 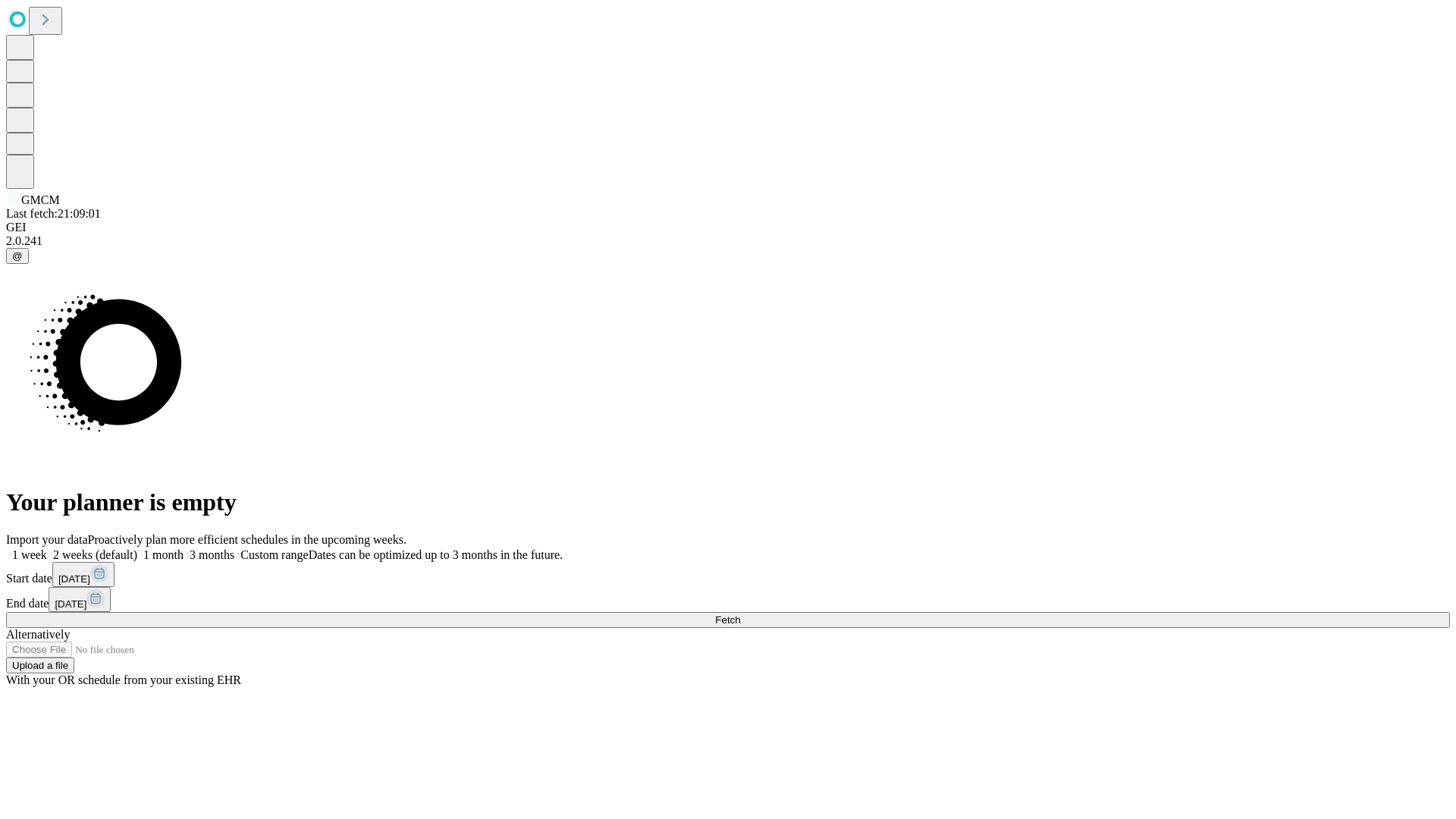 What do you see at coordinates (727, 620) in the screenshot?
I see `span: Fetch` at bounding box center [727, 620].